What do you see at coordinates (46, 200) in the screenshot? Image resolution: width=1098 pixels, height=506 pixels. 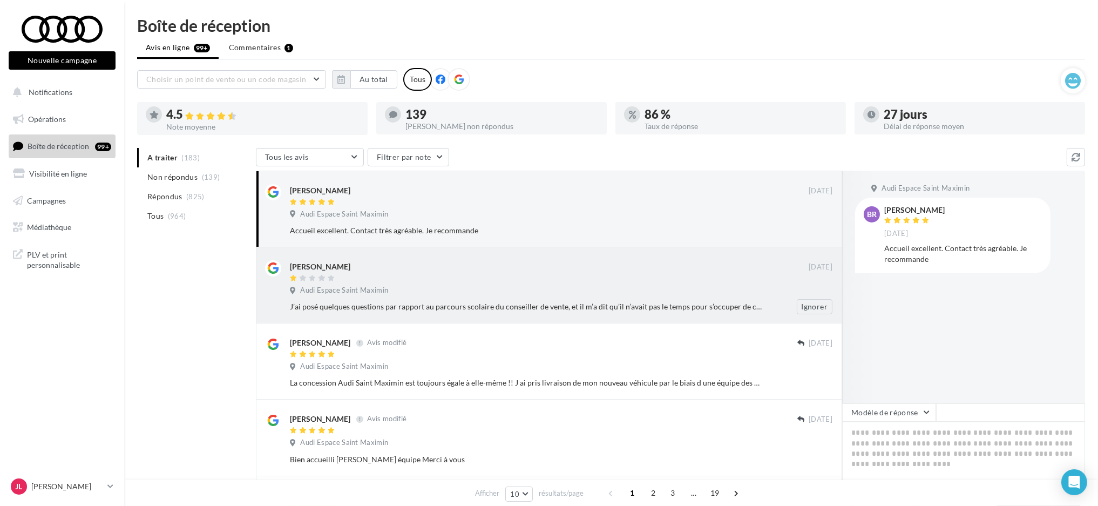 I see `span: Campagnes` at bounding box center [46, 200].